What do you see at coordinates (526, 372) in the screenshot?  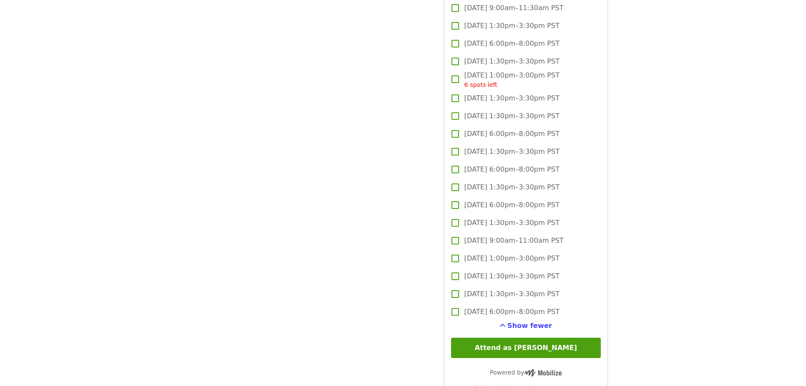 I see `span: Powered by` at bounding box center [526, 372].